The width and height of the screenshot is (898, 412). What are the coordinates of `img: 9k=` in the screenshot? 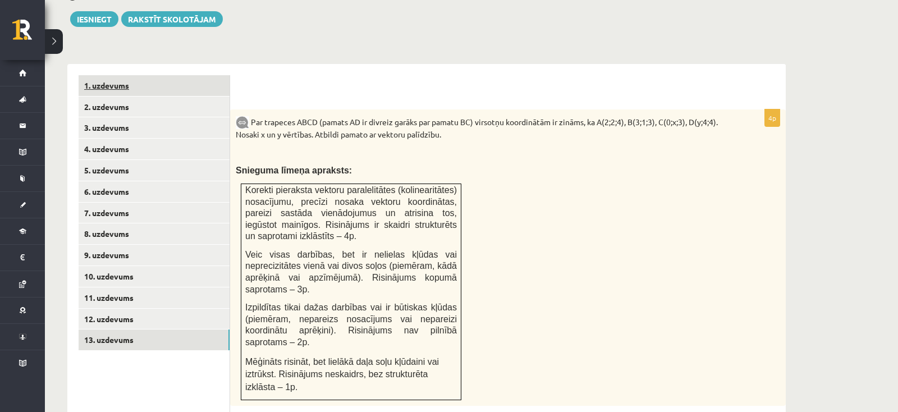 It's located at (242, 122).